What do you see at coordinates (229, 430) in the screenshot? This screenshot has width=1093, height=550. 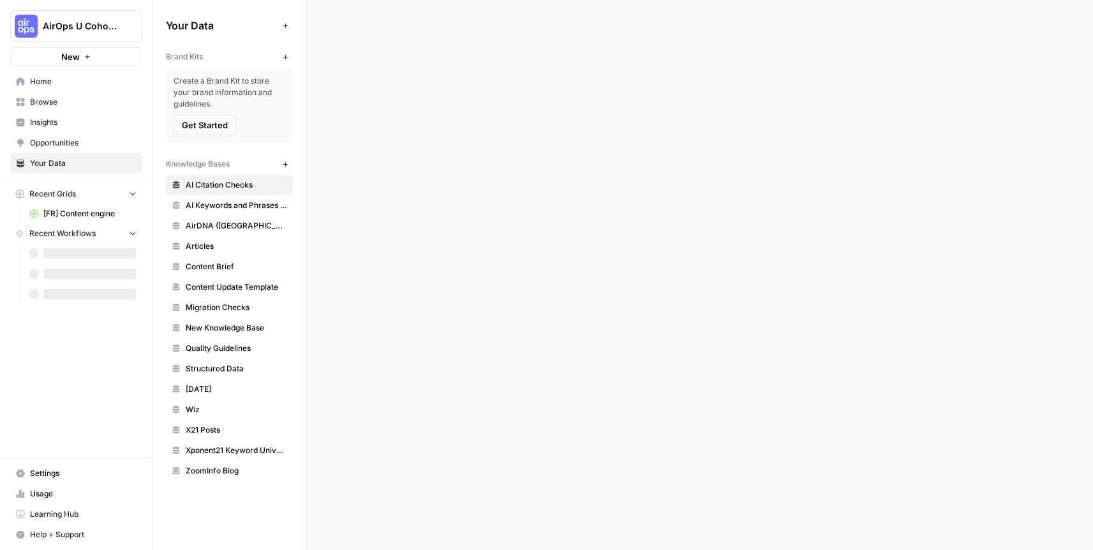 I see `a: X21 Posts` at bounding box center [229, 430].